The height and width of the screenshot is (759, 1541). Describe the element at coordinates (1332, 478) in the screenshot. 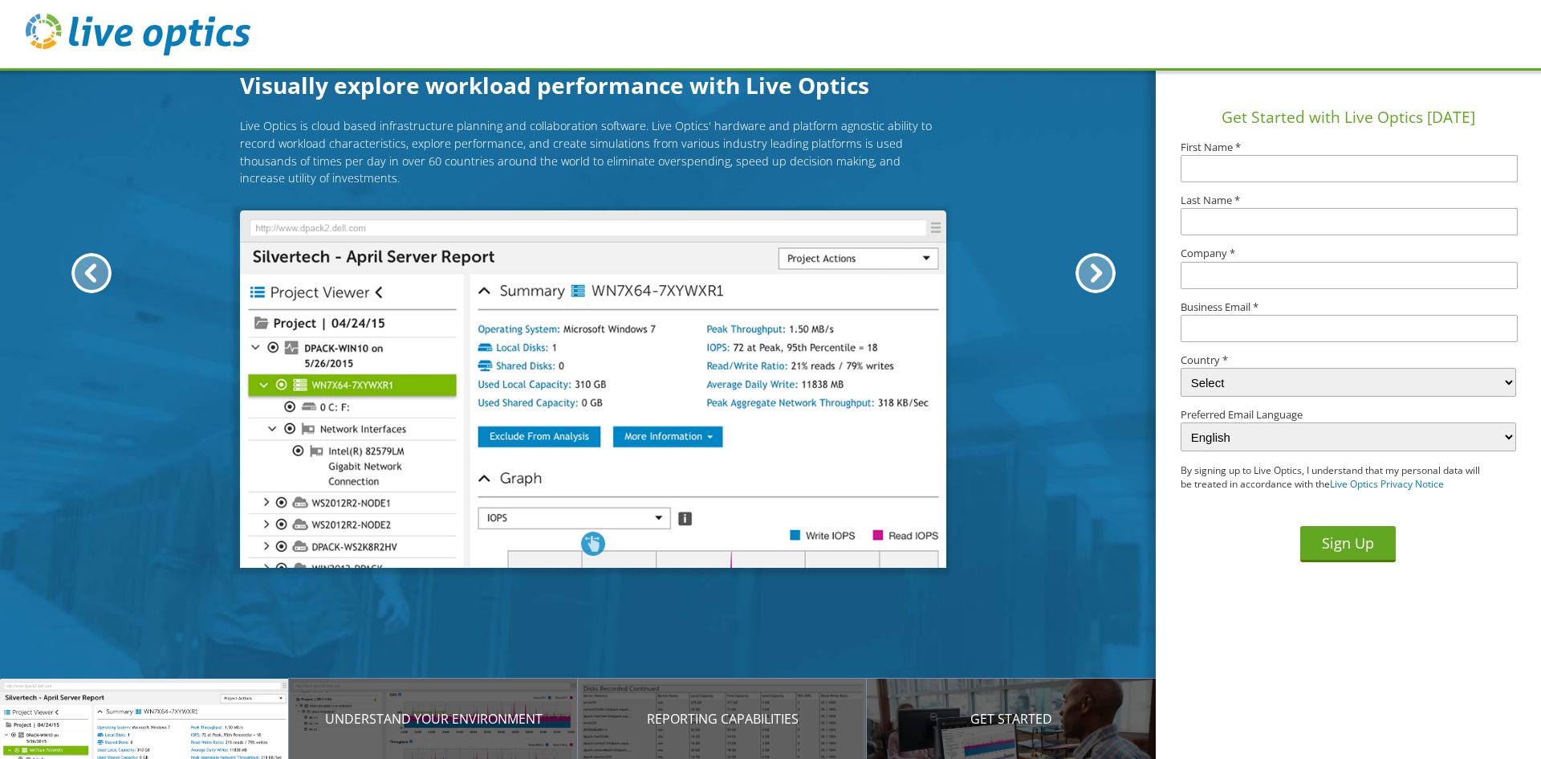

I see `p: By signing up to Live Optics, I understand that my personal data will be treated in accordance wi...` at that location.